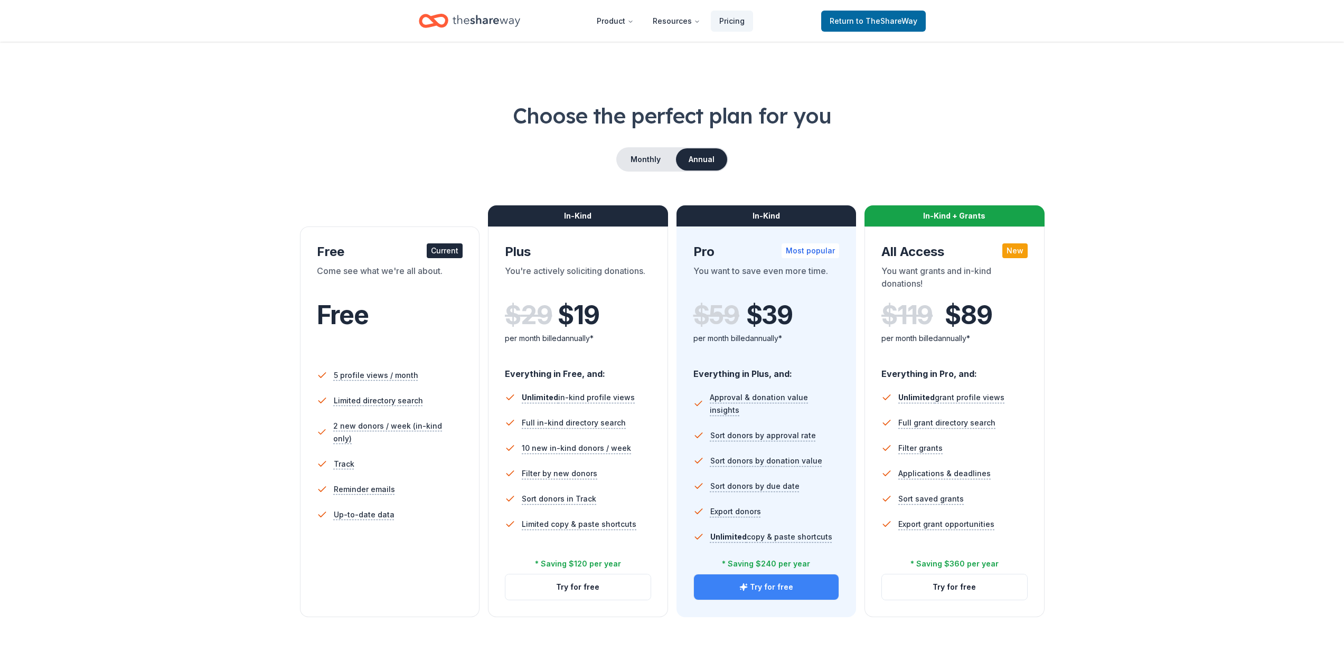 This screenshot has width=1344, height=671. Describe the element at coordinates (954, 252) in the screenshot. I see `div: All Access` at that location.